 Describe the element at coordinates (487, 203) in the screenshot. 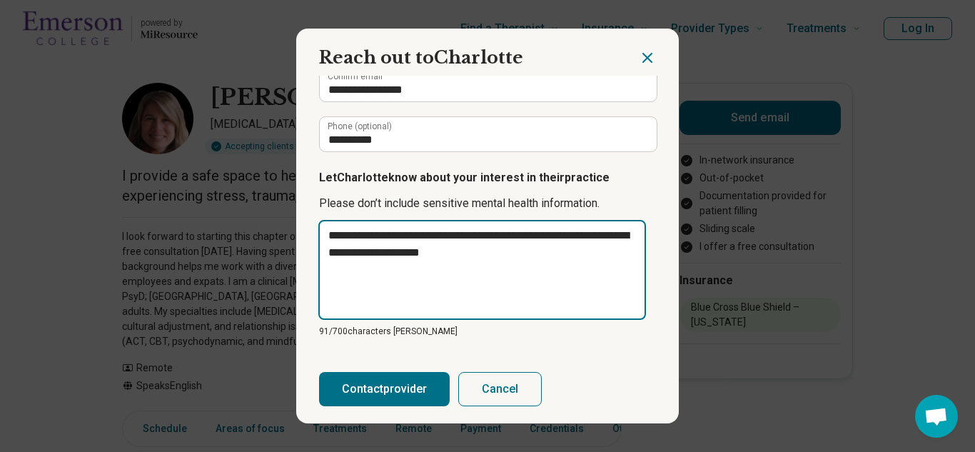

I see `p: Please don’t include sensitive mental health information.` at that location.